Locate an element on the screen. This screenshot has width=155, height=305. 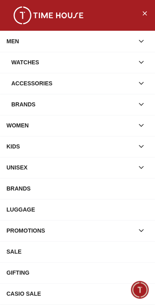
div: WOMEN is located at coordinates (70, 125).